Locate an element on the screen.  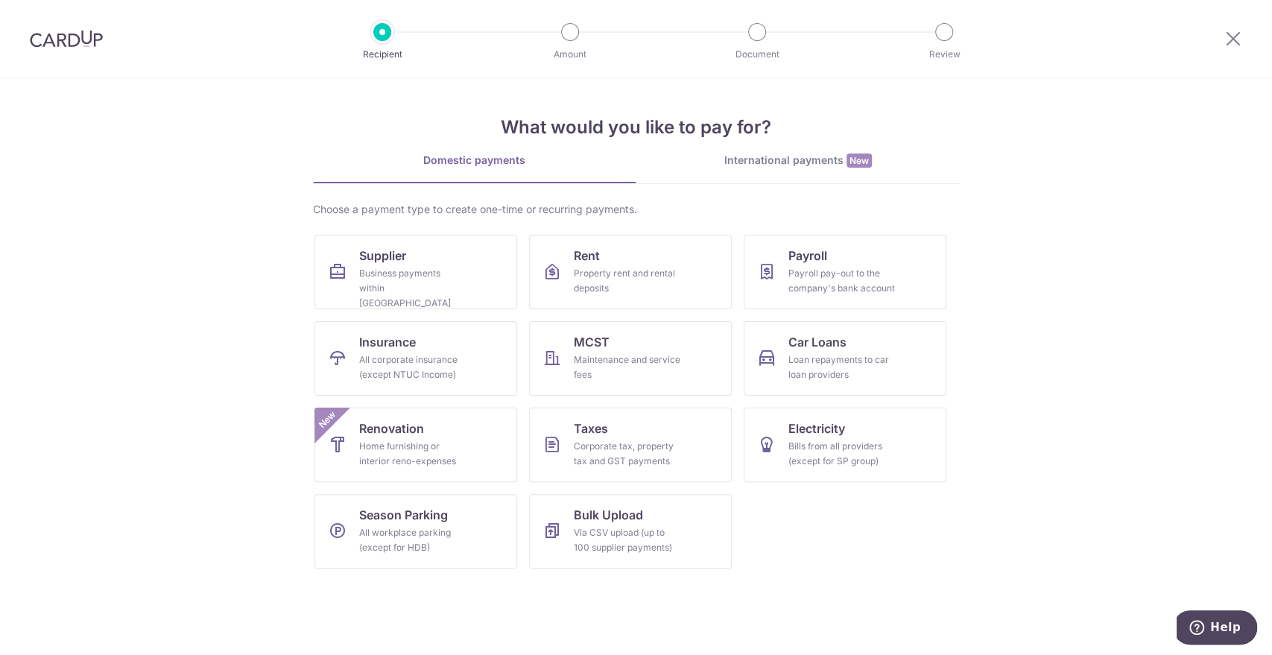
a: Bulk UploadVia CSV upload (up to 100 supplier payments) is located at coordinates (631, 531).